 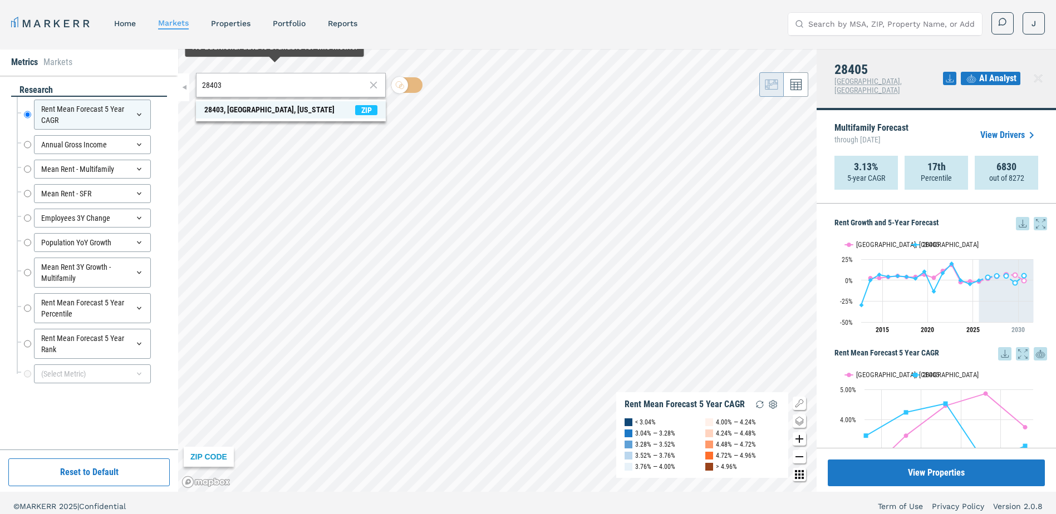 What do you see at coordinates (231, 23) in the screenshot?
I see `a: properties` at bounding box center [231, 23].